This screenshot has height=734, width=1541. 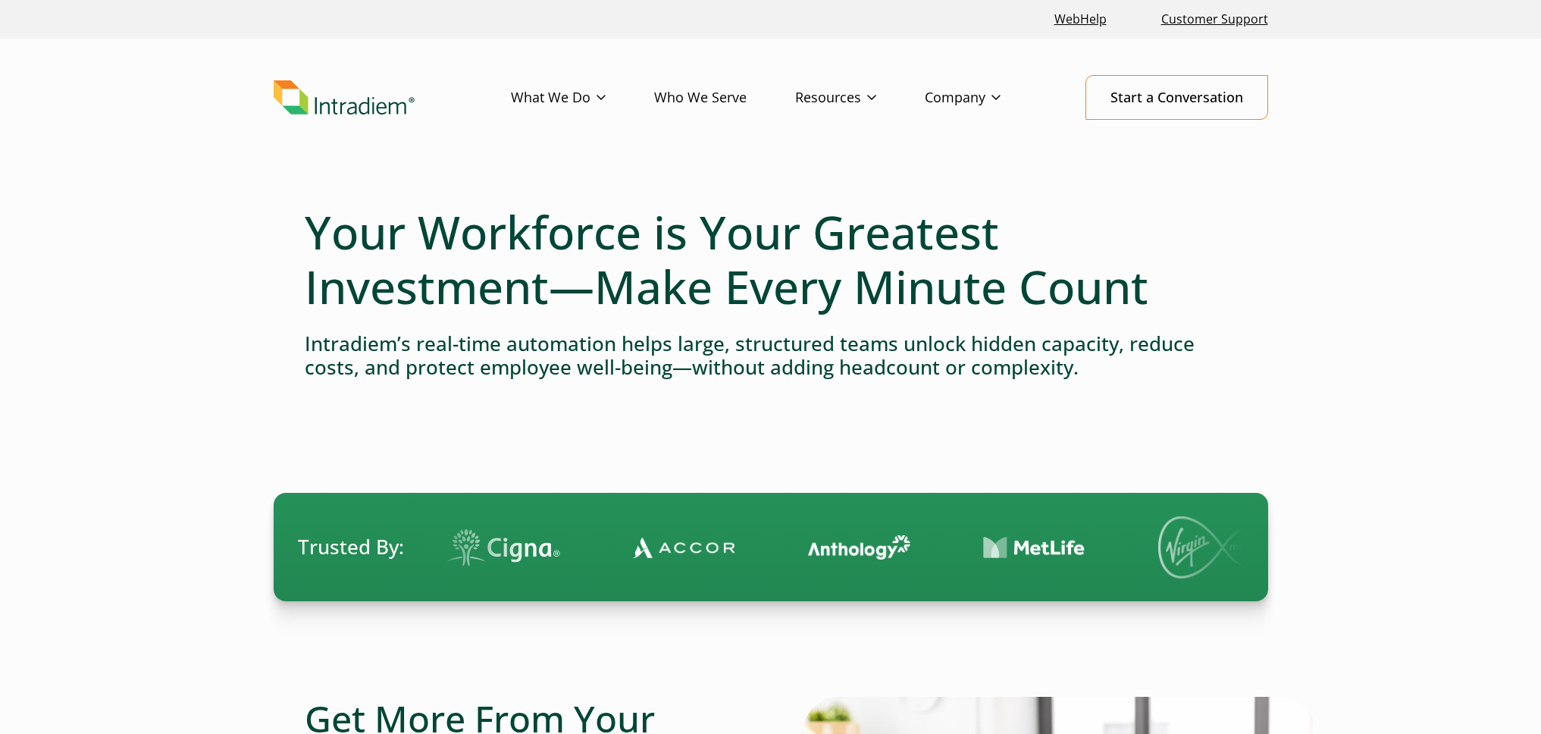 I want to click on img: Contact Center Automation Accor Logo, so click(x=677, y=547).